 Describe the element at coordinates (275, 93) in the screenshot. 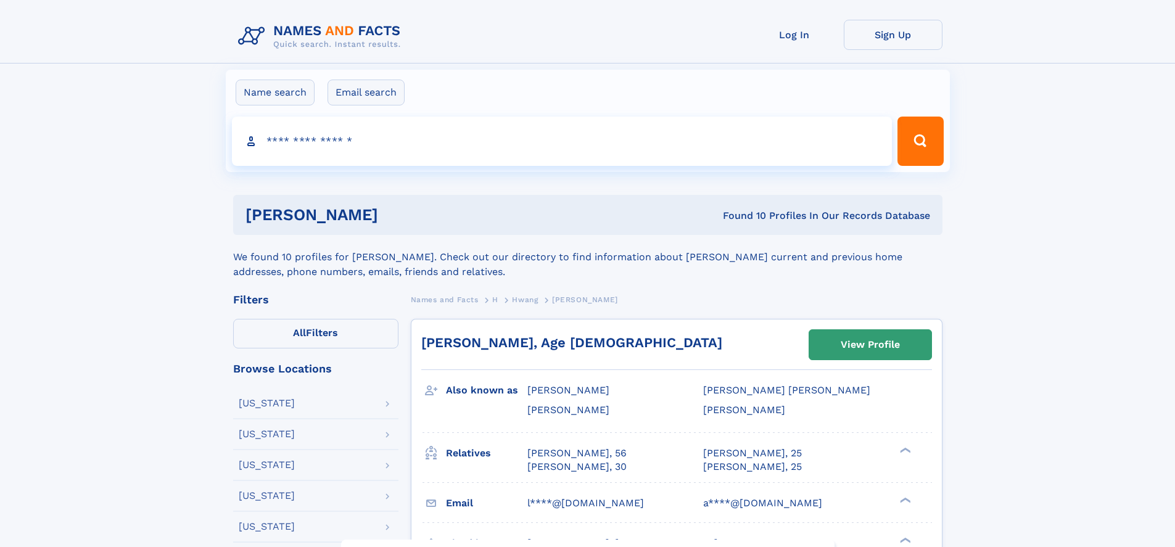

I see `label: Name search` at that location.